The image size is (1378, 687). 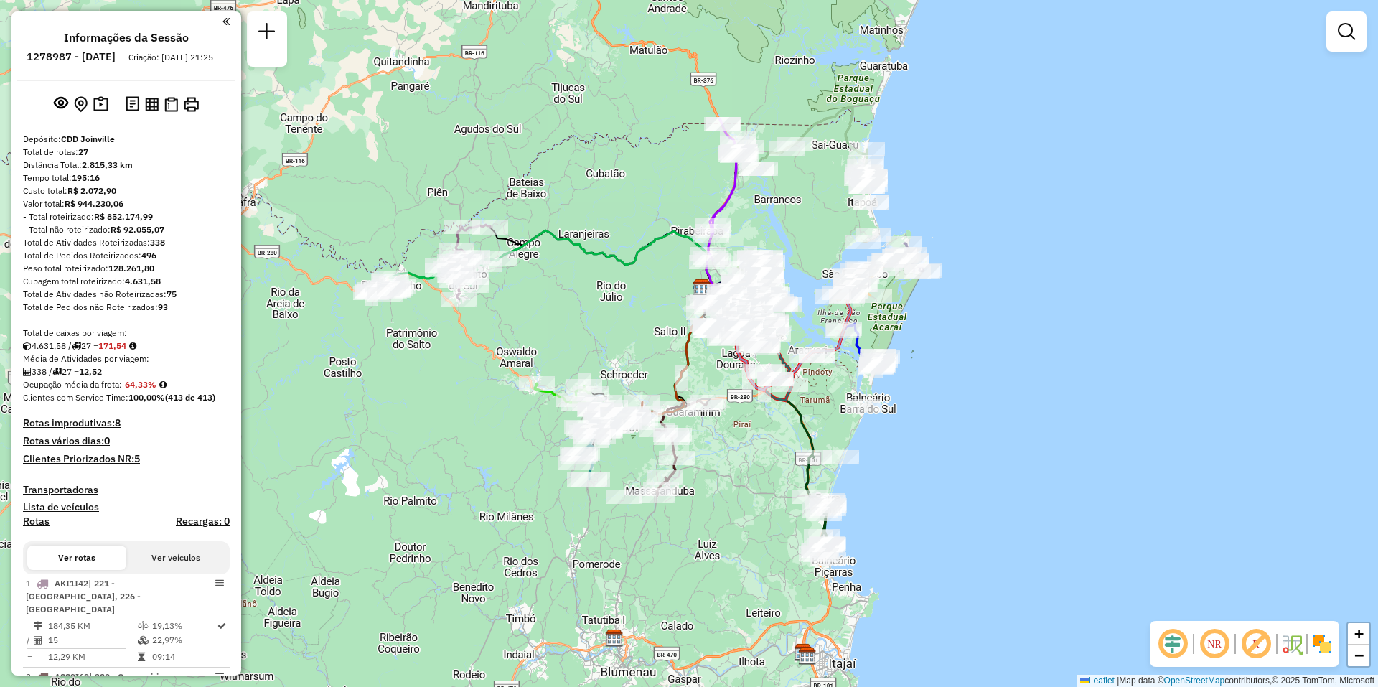 I want to click on div: Atividade não roteirizada - 52.230.988 MANOEL ANUNCIACAO DOS SANTOS, so click(x=863, y=242).